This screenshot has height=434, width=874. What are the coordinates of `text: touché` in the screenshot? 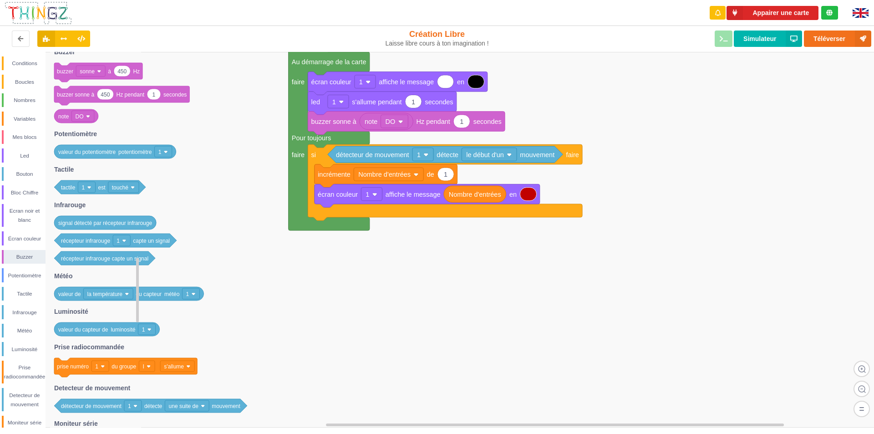 It's located at (120, 188).